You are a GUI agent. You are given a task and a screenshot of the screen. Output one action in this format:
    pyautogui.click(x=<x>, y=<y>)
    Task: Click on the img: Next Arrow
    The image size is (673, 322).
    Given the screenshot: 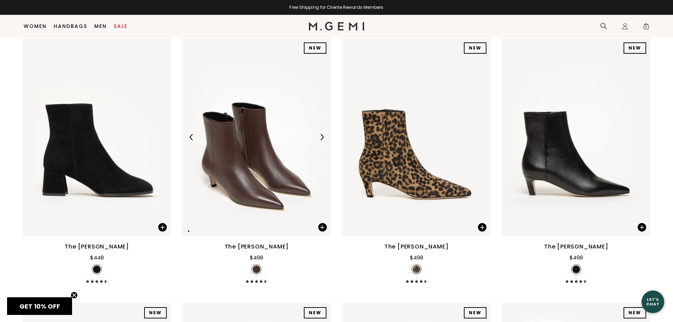 What is the action you would take?
    pyautogui.click(x=322, y=137)
    